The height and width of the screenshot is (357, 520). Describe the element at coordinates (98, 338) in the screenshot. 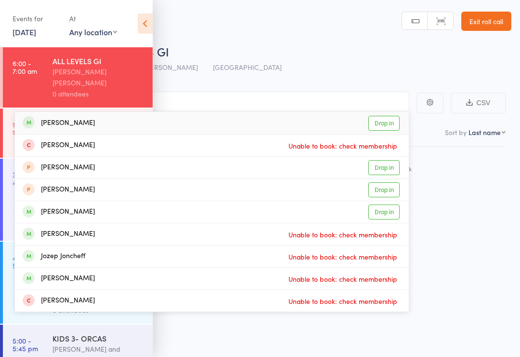

I see `div: KIDS 3- ORCAS` at that location.